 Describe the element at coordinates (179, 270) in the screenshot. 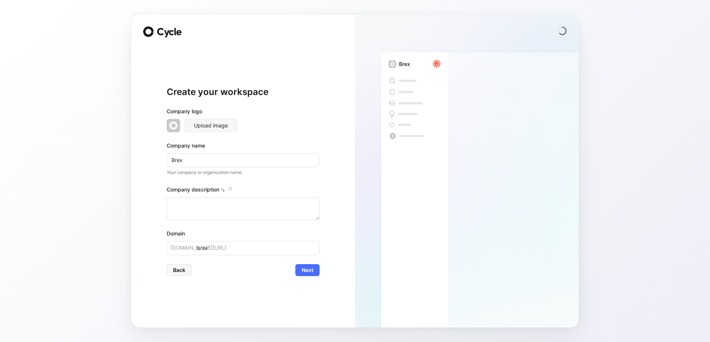

I see `span: Back` at that location.